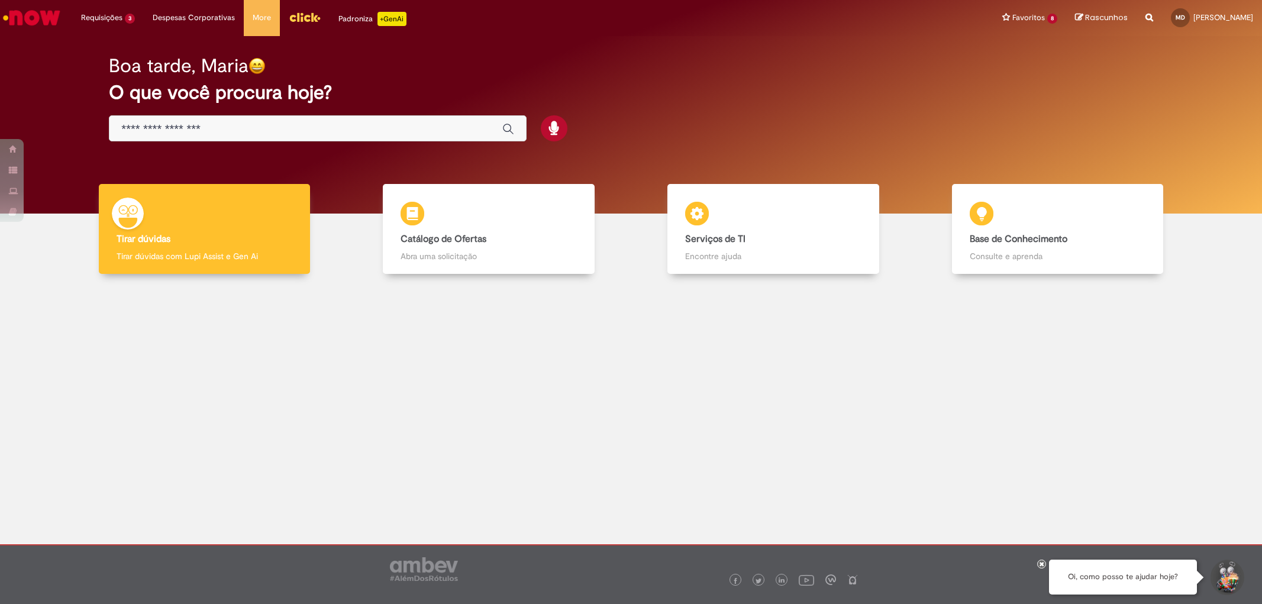 Image resolution: width=1262 pixels, height=604 pixels. What do you see at coordinates (1101, 18) in the screenshot?
I see `a: Rascunhos` at bounding box center [1101, 18].